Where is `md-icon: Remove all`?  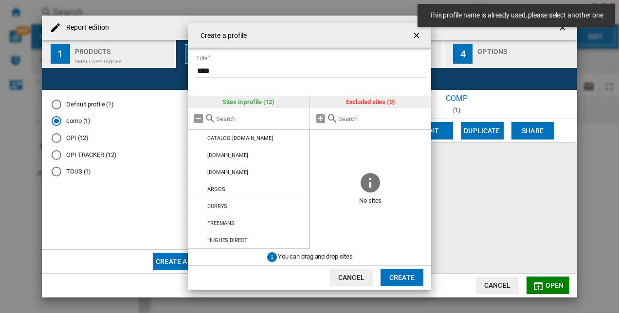 md-icon: Remove all is located at coordinates (198, 119).